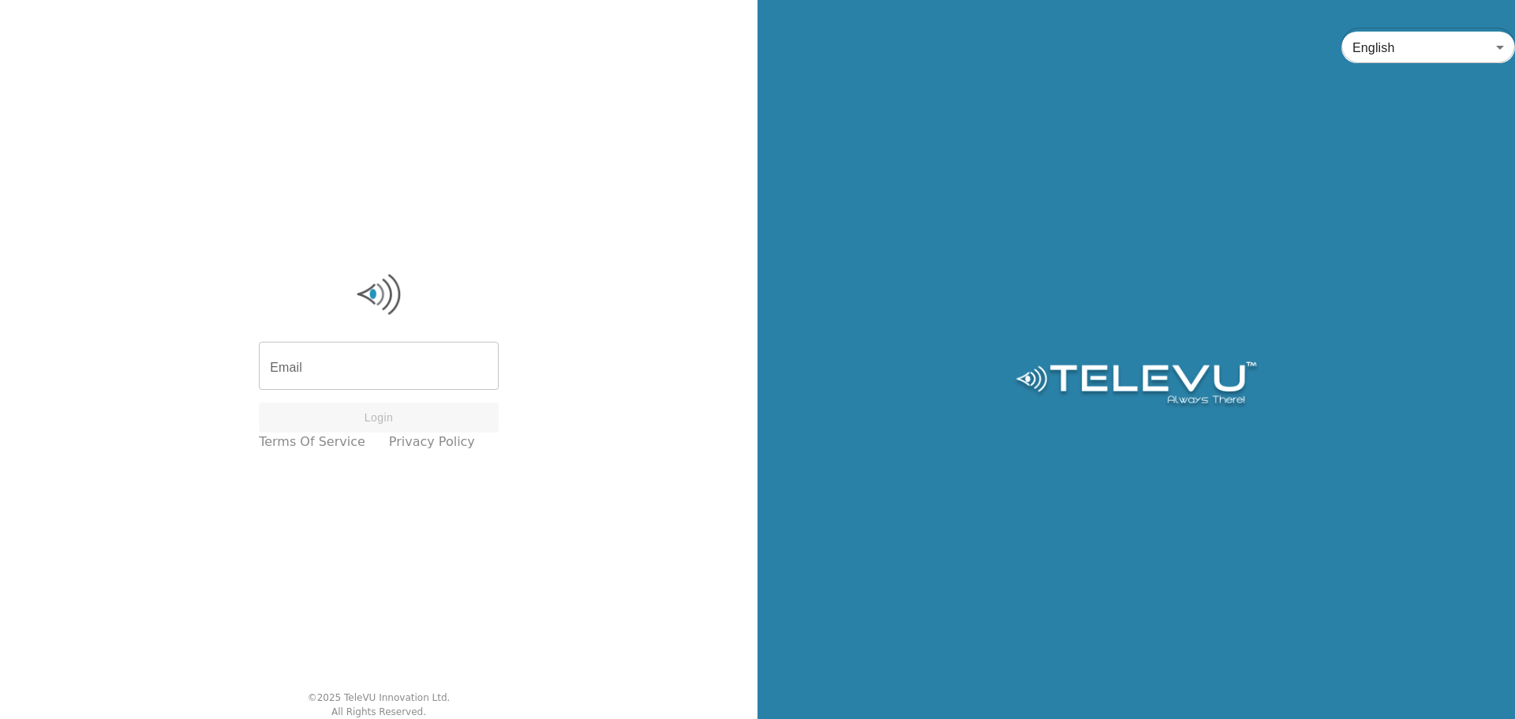 This screenshot has width=1515, height=719. Describe the element at coordinates (379, 697) in the screenshot. I see `div: © 2025 TeleVU Innovation Ltd.` at that location.